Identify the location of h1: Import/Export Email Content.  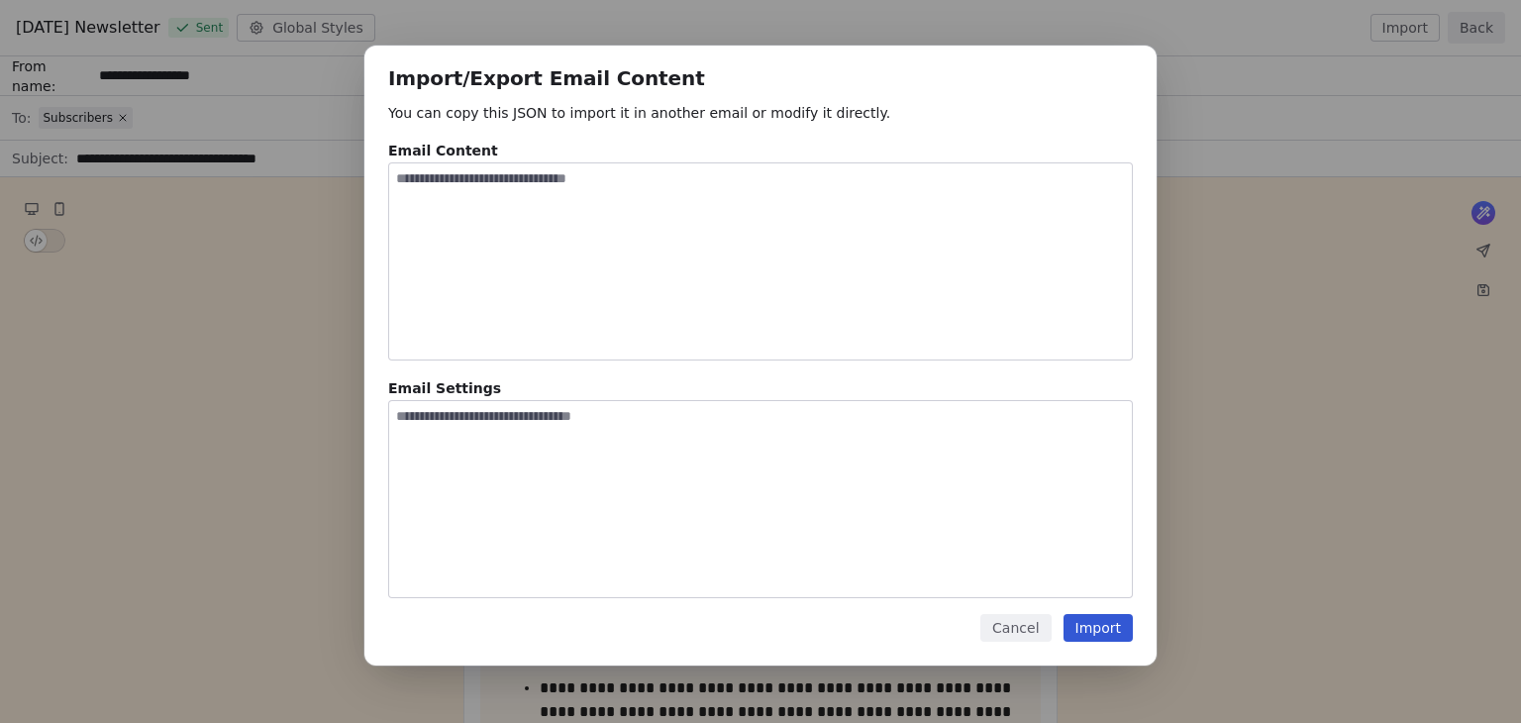
(760, 79).